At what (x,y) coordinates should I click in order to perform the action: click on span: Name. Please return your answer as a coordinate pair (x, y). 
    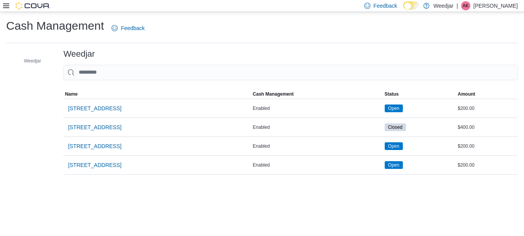
    Looking at the image, I should click on (71, 94).